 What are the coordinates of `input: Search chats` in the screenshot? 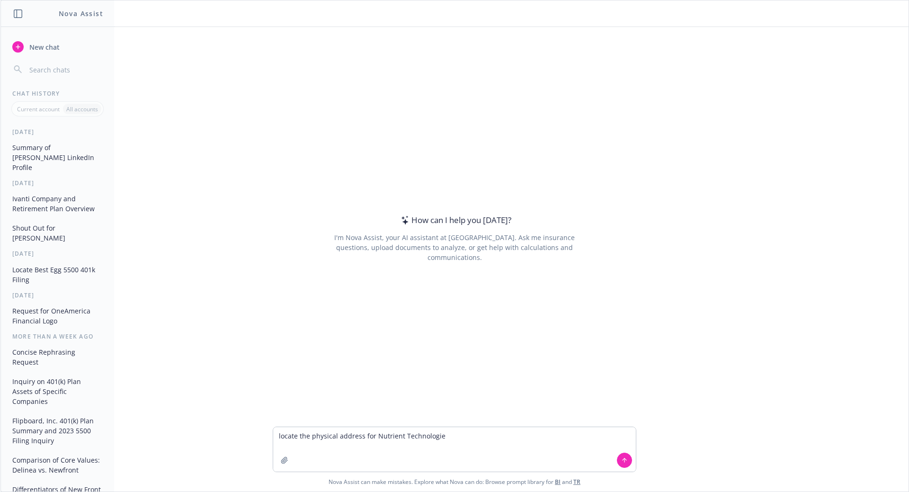 It's located at (65, 70).